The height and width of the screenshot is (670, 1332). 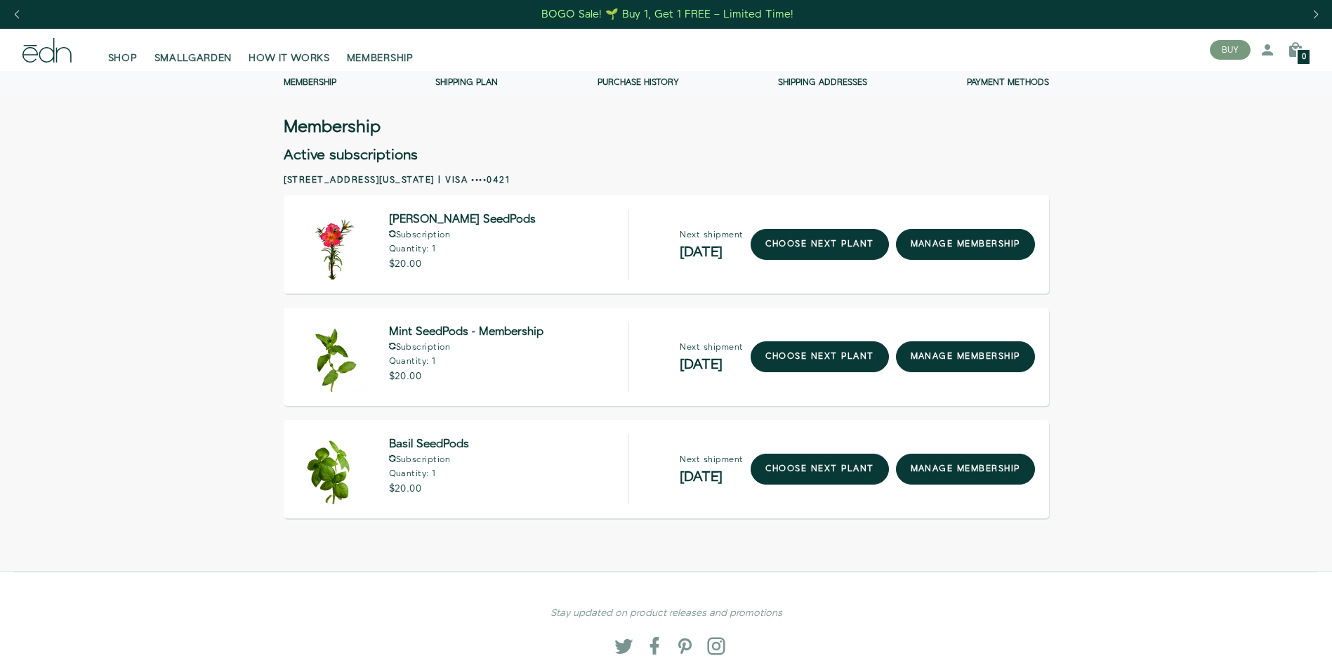 I want to click on span: SMALLGARDEN, so click(x=193, y=58).